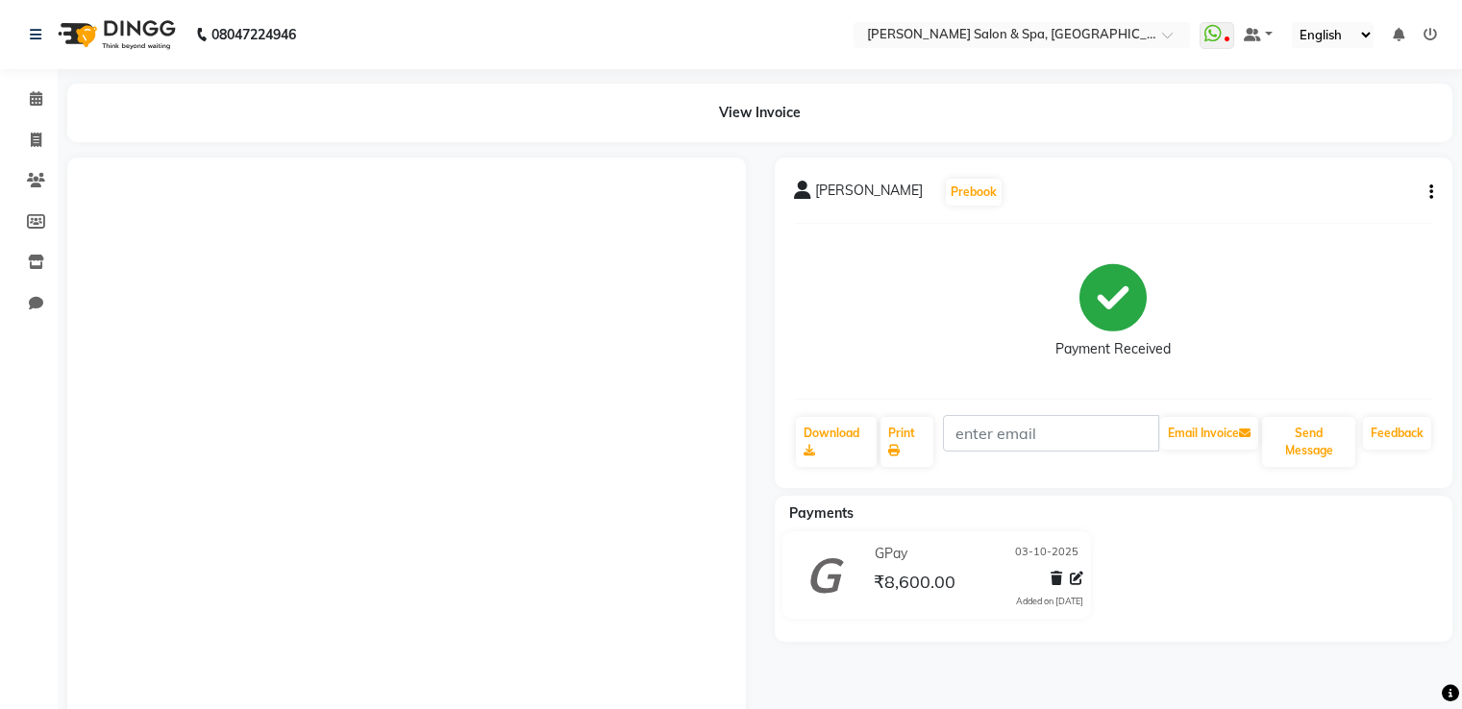 The width and height of the screenshot is (1462, 709). I want to click on button: Send Message, so click(1308, 442).